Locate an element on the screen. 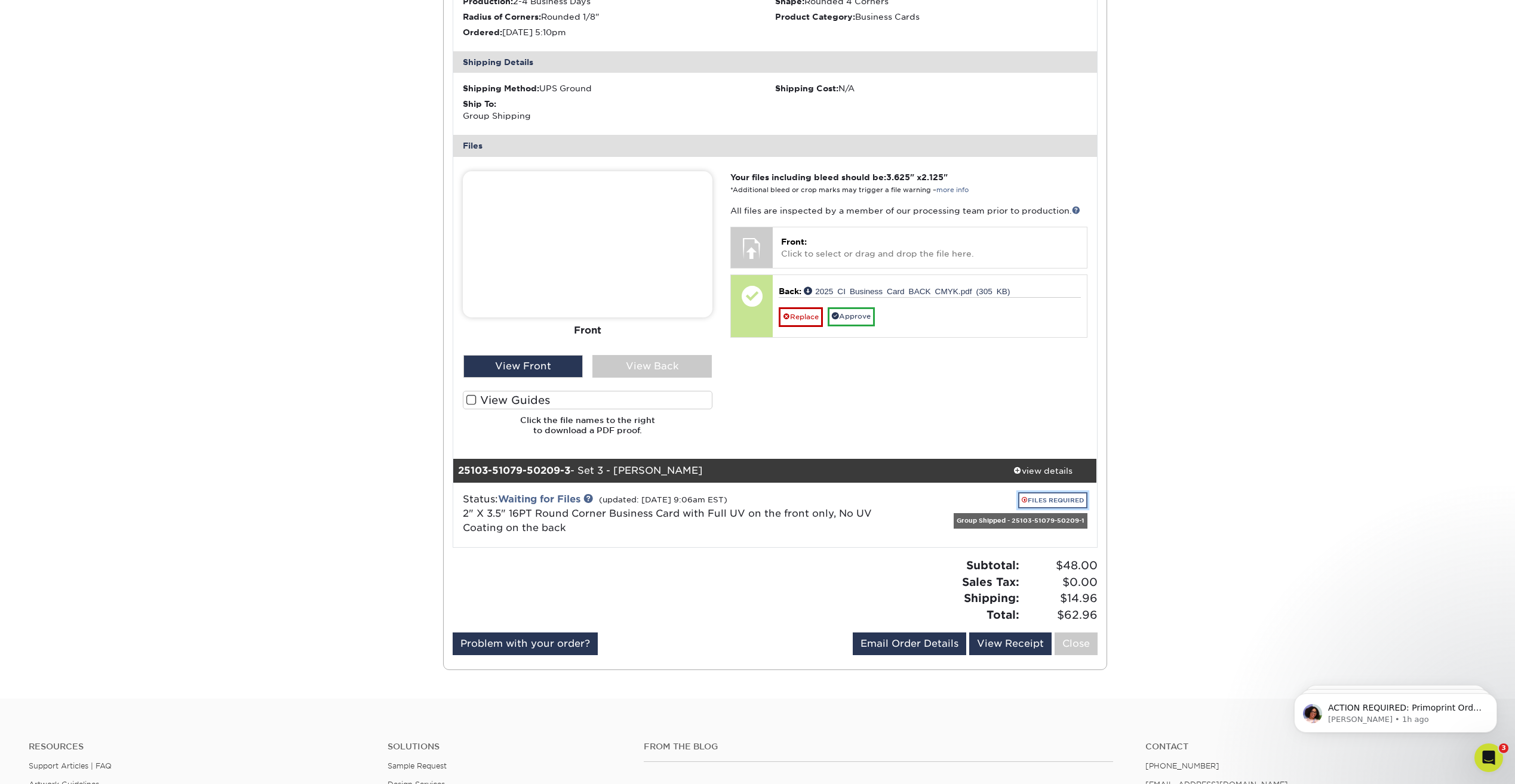  span: $62.96 is located at coordinates (1061, 616).